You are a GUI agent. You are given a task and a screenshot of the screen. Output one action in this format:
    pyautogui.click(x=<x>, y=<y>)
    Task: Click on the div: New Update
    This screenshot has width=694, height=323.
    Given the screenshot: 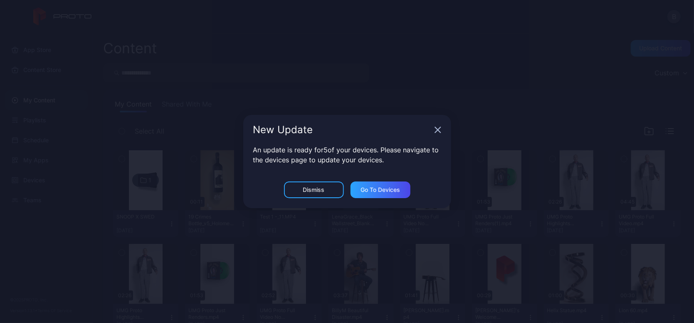 What is the action you would take?
    pyautogui.click(x=342, y=130)
    